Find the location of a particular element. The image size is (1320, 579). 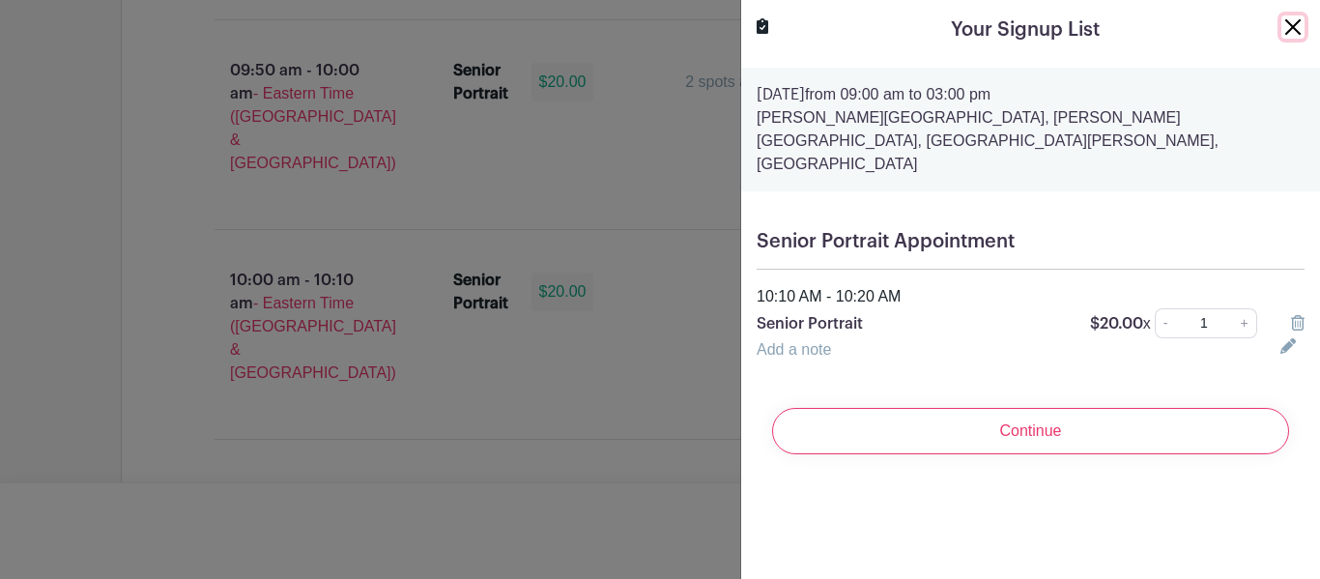

input: Continue is located at coordinates (1030, 431).